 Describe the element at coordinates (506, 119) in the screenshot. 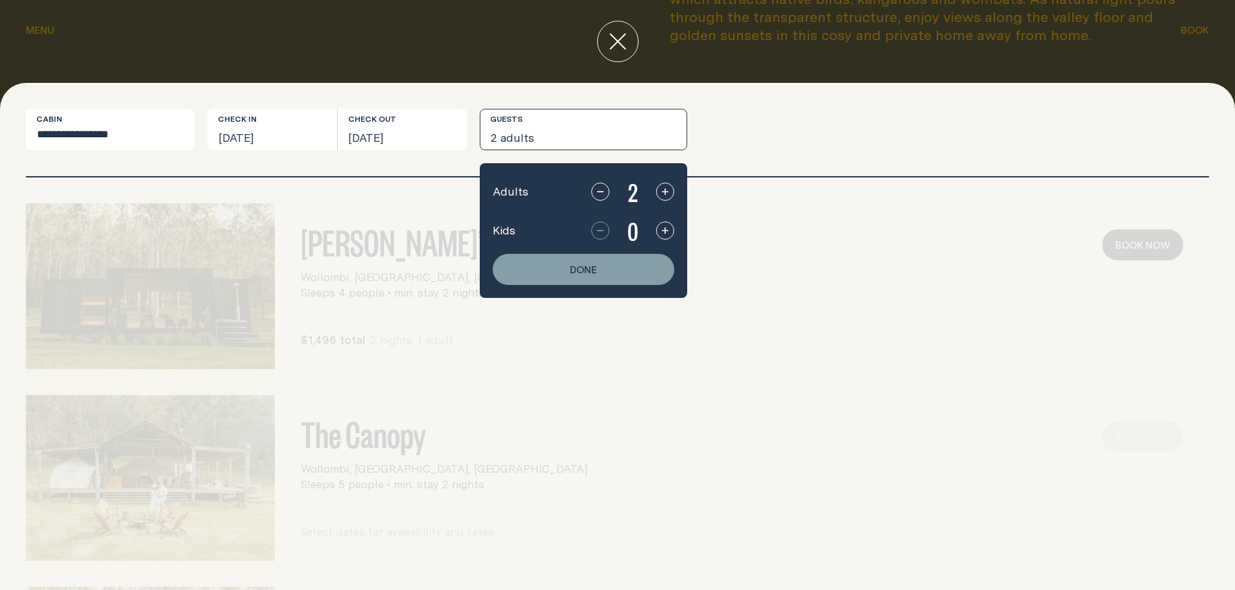

I see `label: Guests` at that location.